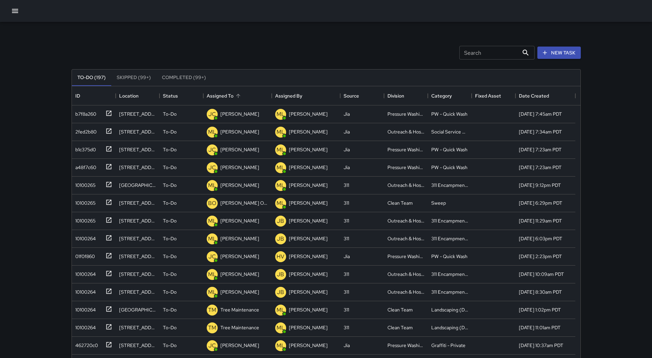 Image resolution: width=652 pixels, height=358 pixels. Describe the element at coordinates (84, 255) in the screenshot. I see `div: 01f0f860` at that location.